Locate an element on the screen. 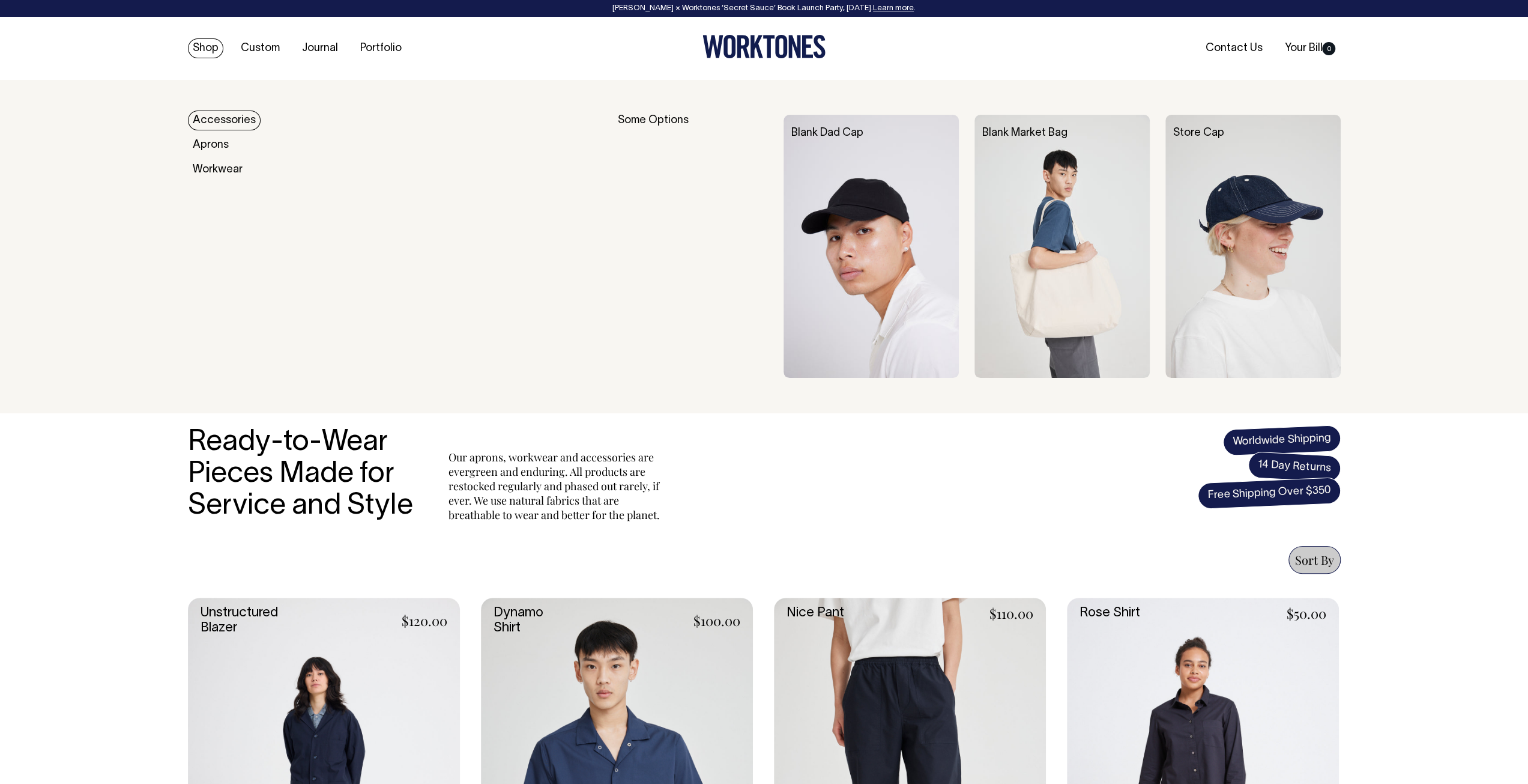 The image size is (1528, 784). img: Store Cap is located at coordinates (1253, 246).